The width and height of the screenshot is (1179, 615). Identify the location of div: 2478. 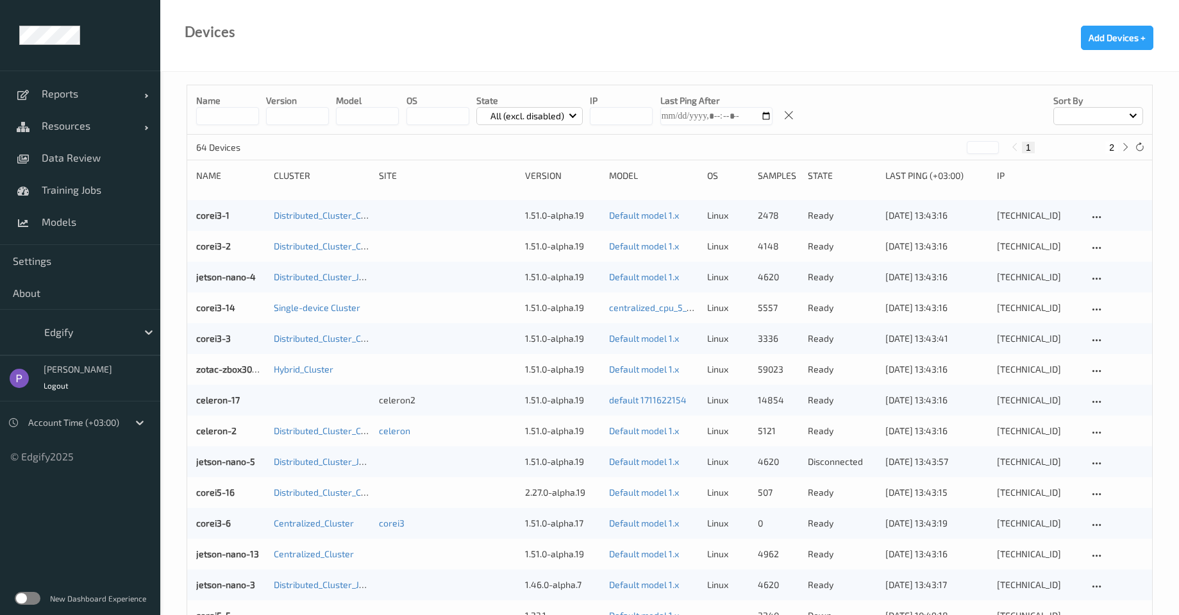
(778, 215).